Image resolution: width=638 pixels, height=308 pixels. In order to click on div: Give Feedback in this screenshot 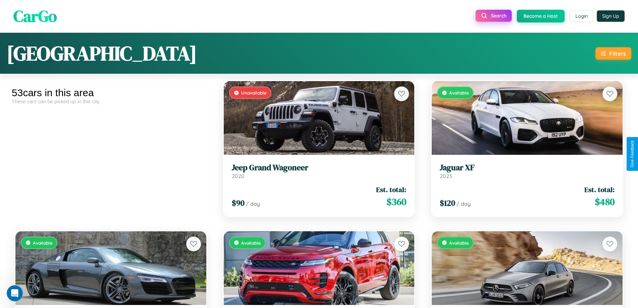, I will do `click(632, 154)`.